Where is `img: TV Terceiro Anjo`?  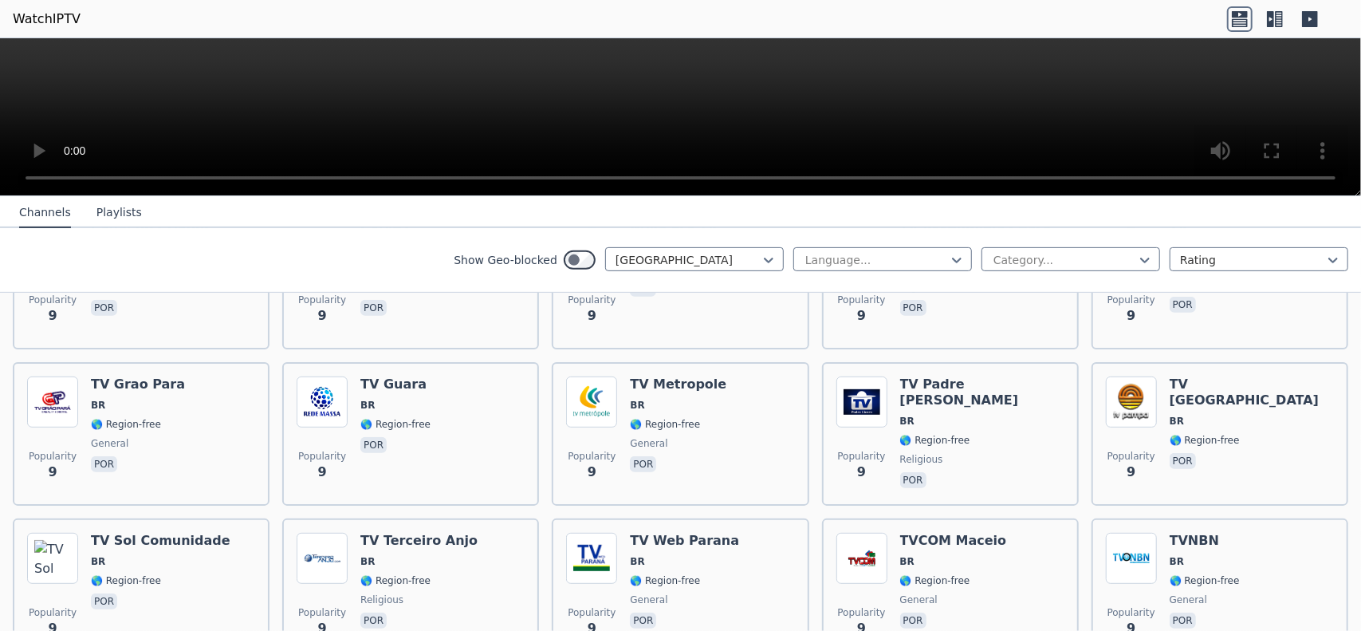
img: TV Terceiro Anjo is located at coordinates (322, 558).